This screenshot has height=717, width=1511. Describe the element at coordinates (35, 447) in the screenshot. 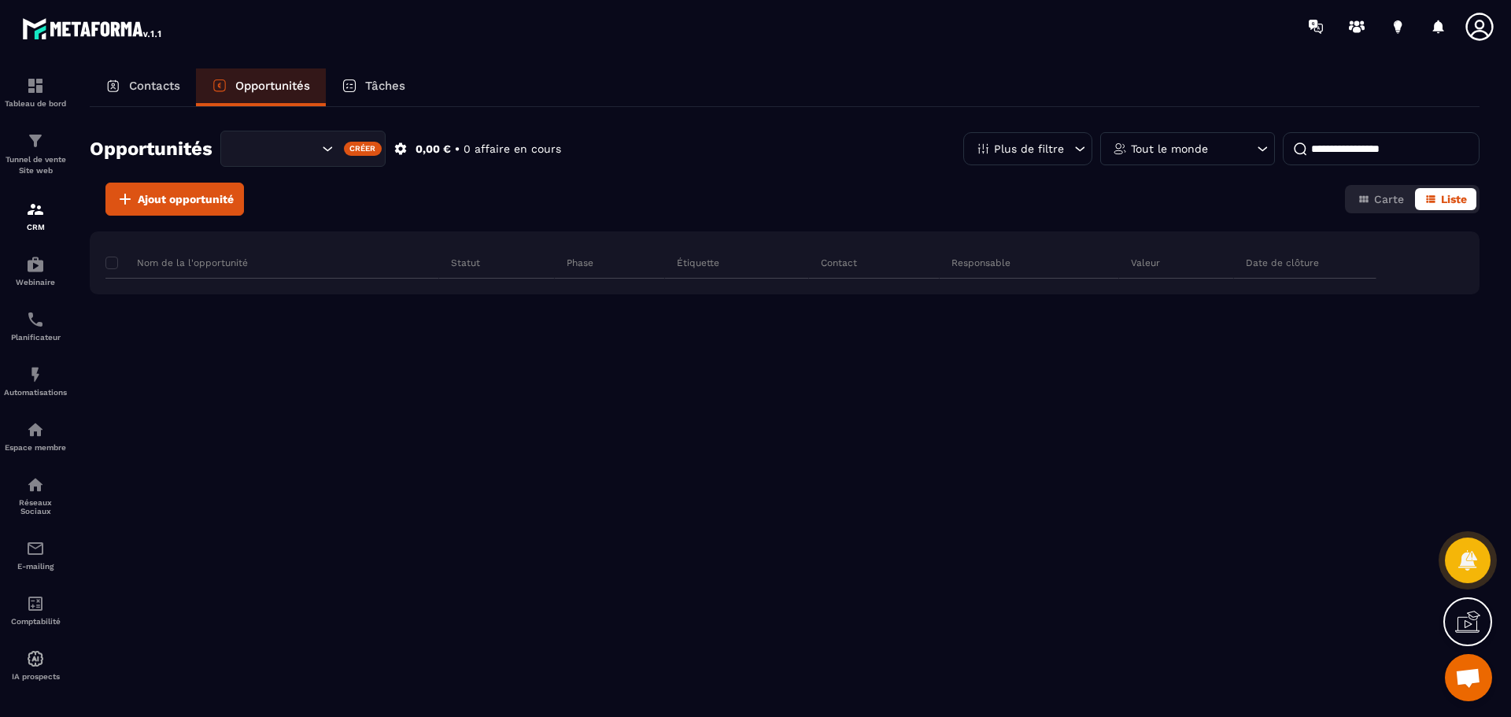

I see `p: Espace membre` at that location.